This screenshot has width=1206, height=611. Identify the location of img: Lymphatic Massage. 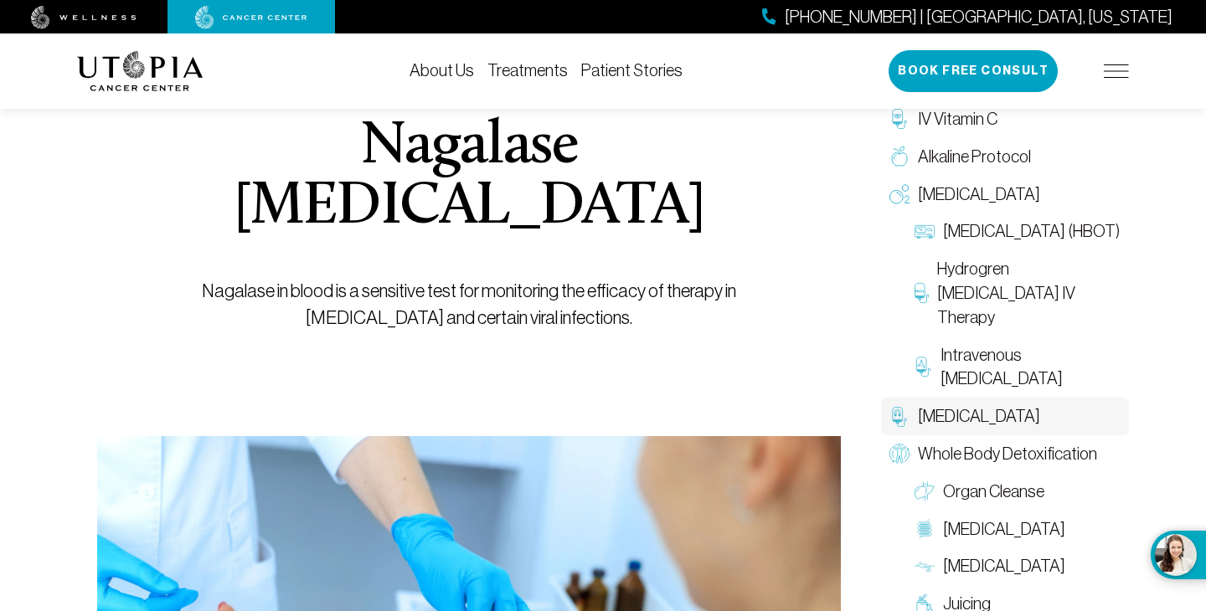
(924, 567).